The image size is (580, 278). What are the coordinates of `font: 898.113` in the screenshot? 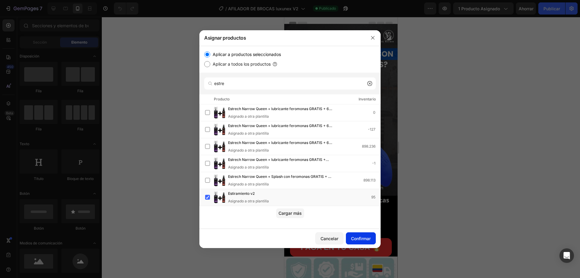 It's located at (369, 180).